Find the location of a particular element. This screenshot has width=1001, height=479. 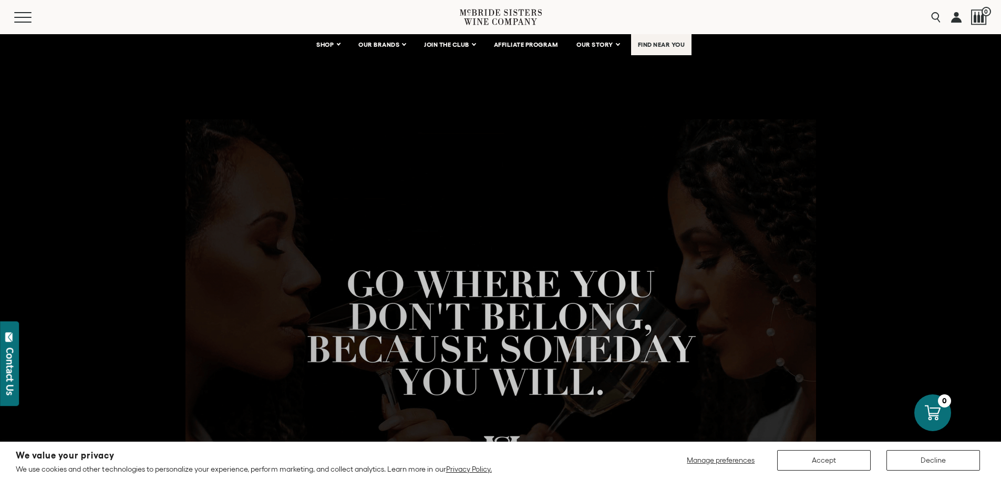

a: AFFILIATE PROGRAM is located at coordinates (526, 45).